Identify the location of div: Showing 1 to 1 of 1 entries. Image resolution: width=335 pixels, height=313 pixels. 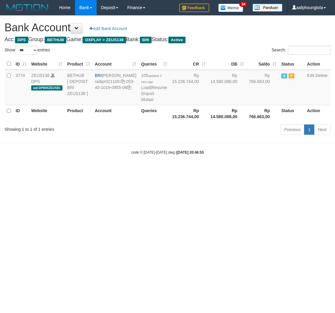
(70, 128).